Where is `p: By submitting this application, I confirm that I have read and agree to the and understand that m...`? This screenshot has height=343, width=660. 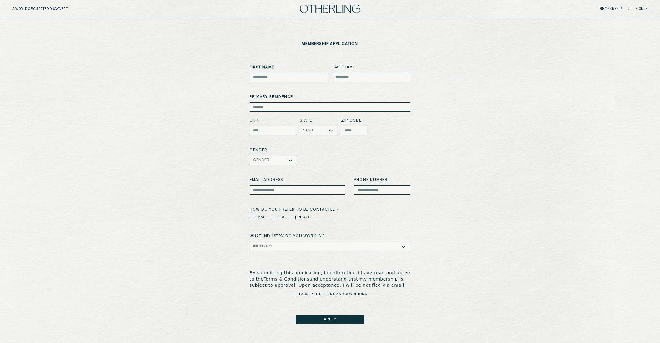
p: By submitting this application, I confirm that I have read and agree to the and understand that m... is located at coordinates (330, 279).